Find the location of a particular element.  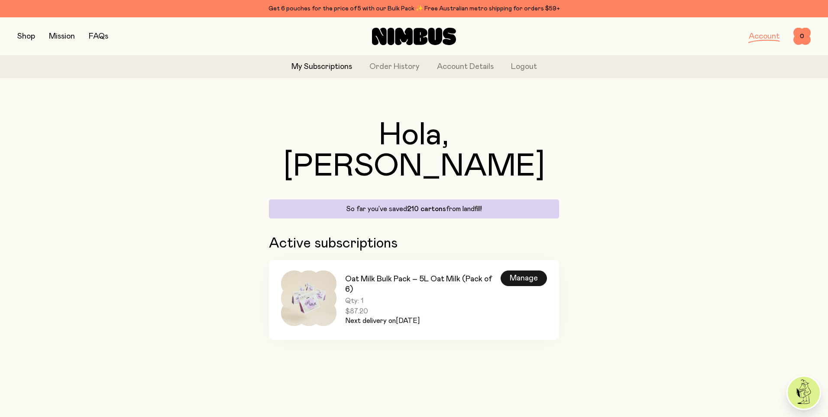

p: Next delivery on is located at coordinates (423, 321).